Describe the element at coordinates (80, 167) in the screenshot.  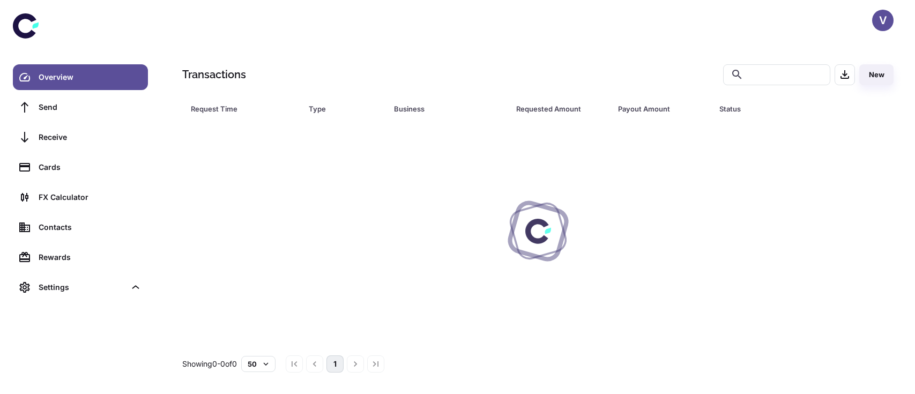
I see `a: Cards` at that location.